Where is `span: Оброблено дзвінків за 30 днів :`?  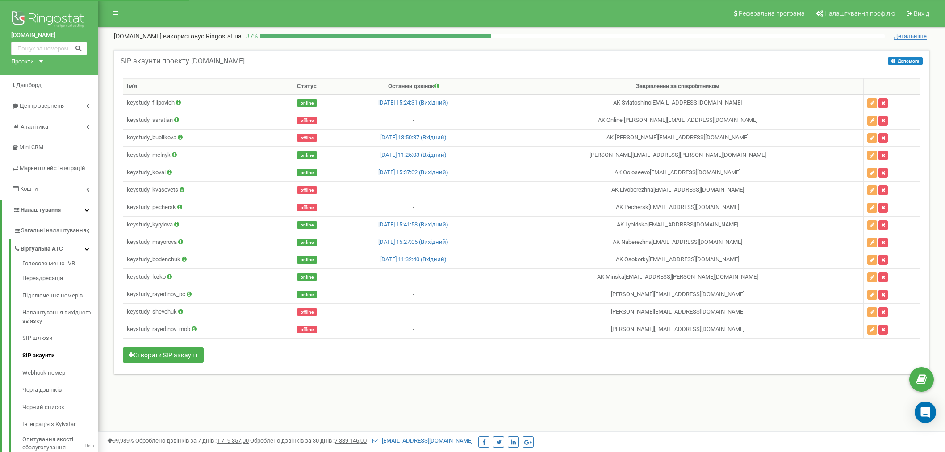
span: Оброблено дзвінків за 30 днів : is located at coordinates (308, 440).